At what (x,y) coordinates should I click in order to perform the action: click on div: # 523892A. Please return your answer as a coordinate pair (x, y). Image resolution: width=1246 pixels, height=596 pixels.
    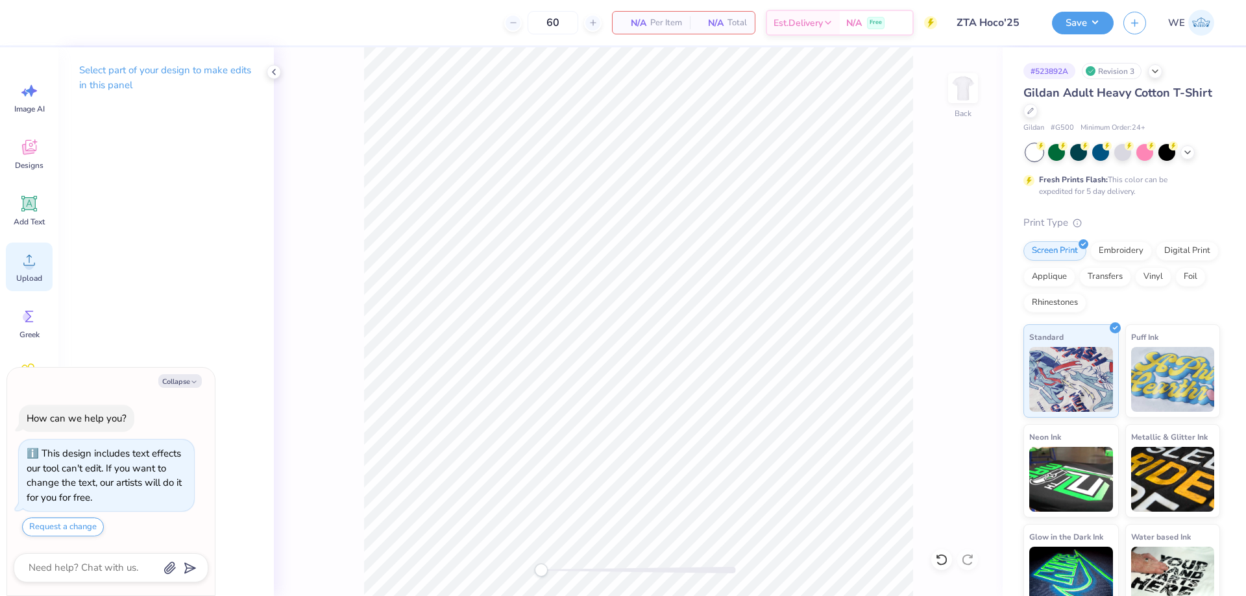
    Looking at the image, I should click on (1049, 71).